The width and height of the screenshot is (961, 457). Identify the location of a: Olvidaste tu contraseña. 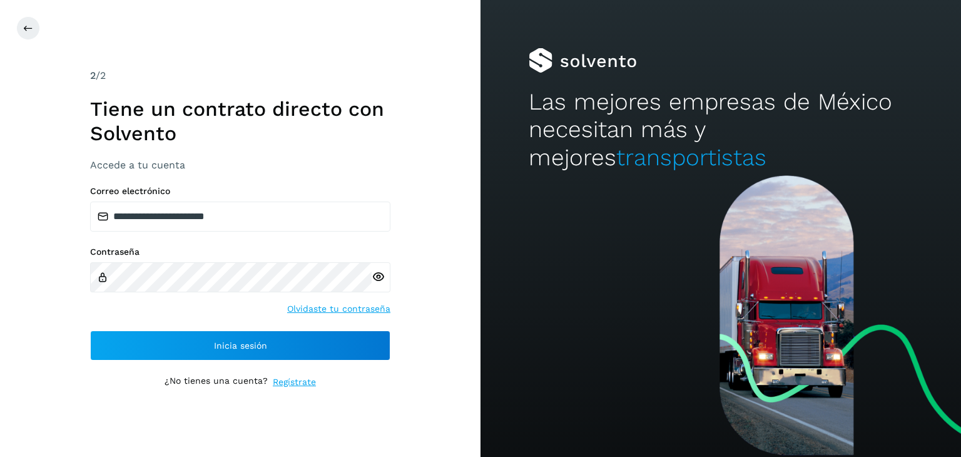
(339, 309).